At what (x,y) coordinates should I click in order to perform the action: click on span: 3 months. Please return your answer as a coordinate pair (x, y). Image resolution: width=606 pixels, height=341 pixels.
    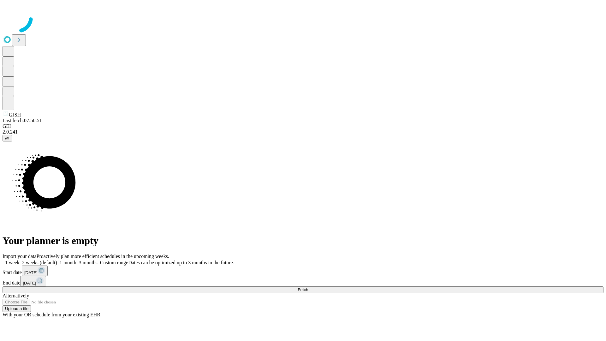
    Looking at the image, I should click on (88, 262).